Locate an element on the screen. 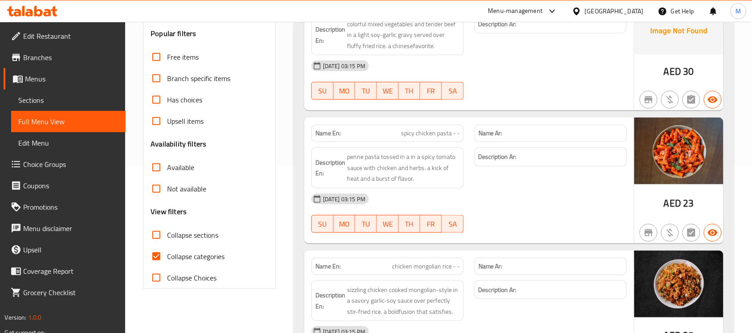 The width and height of the screenshot is (752, 333). img: mmw_638930277664035615 is located at coordinates (679, 151).